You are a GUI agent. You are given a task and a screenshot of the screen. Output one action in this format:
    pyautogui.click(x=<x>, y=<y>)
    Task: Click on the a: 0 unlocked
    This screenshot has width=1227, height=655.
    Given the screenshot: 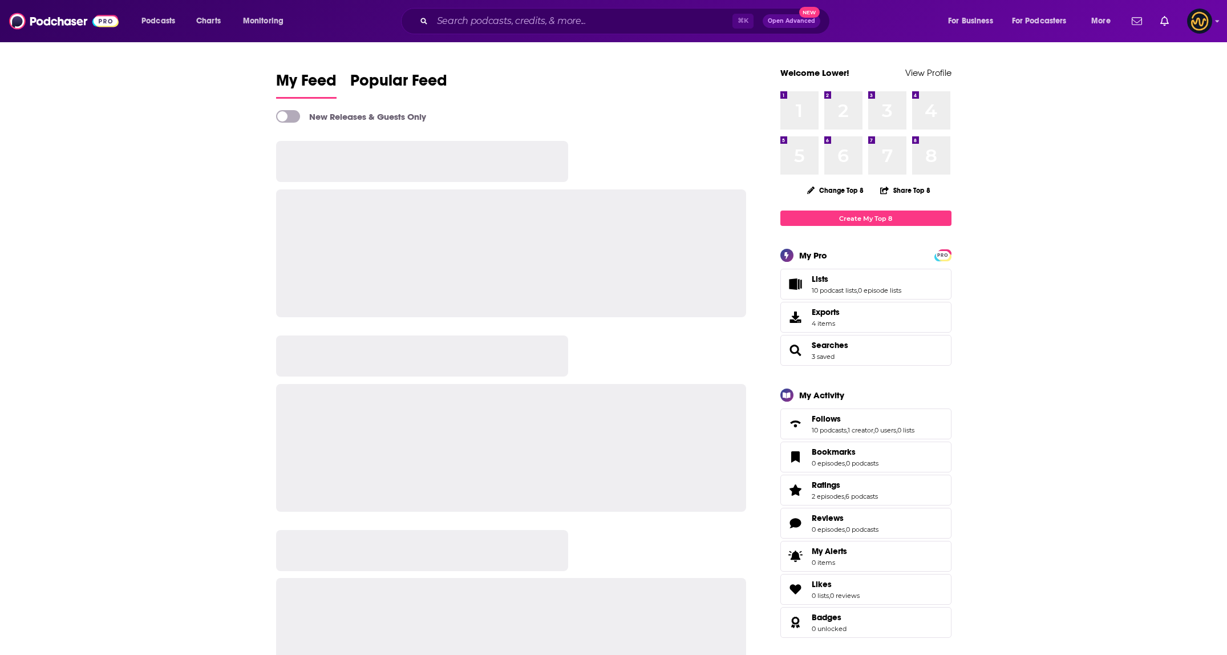 What is the action you would take?
    pyautogui.click(x=829, y=628)
    